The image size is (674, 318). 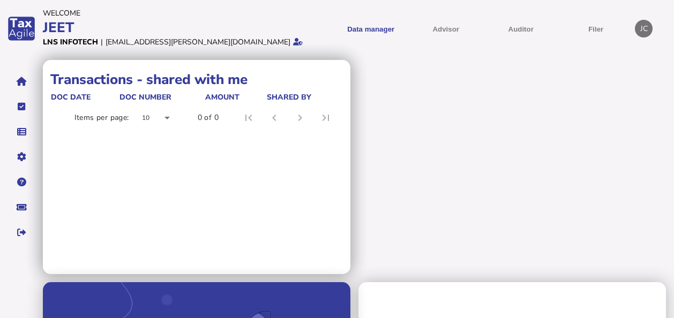 What do you see at coordinates (21, 182) in the screenshot?
I see `button: Help pages` at bounding box center [21, 182].